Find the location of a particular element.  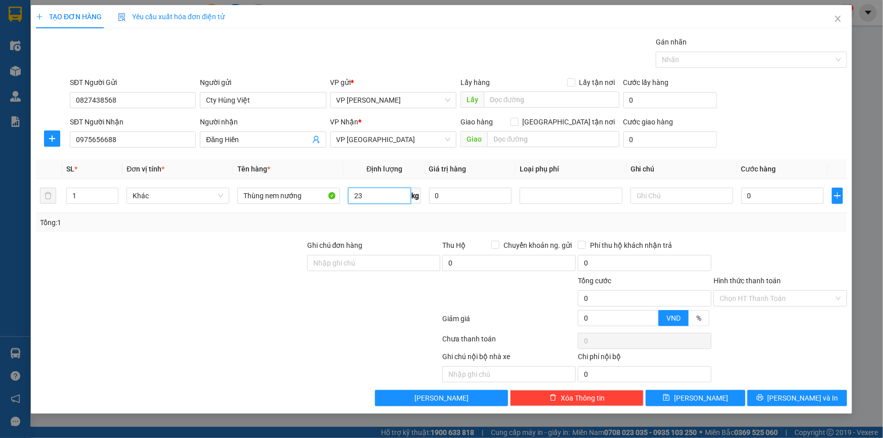

span: SL is located at coordinates (70, 169).